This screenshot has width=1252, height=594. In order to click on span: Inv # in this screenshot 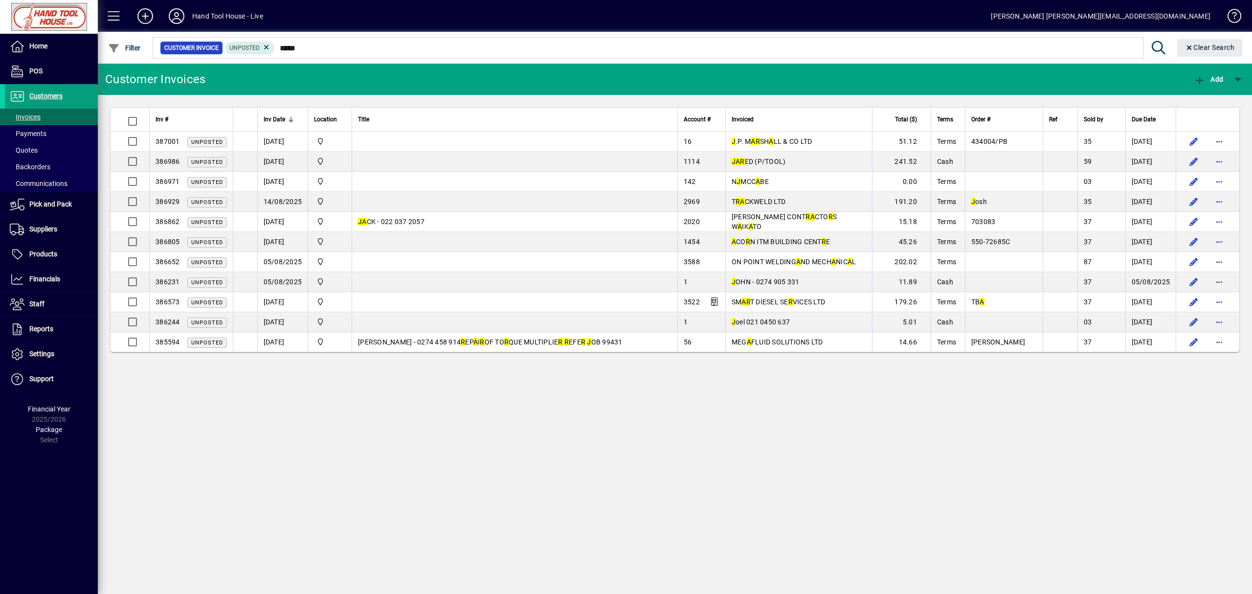, I will do `click(162, 119)`.